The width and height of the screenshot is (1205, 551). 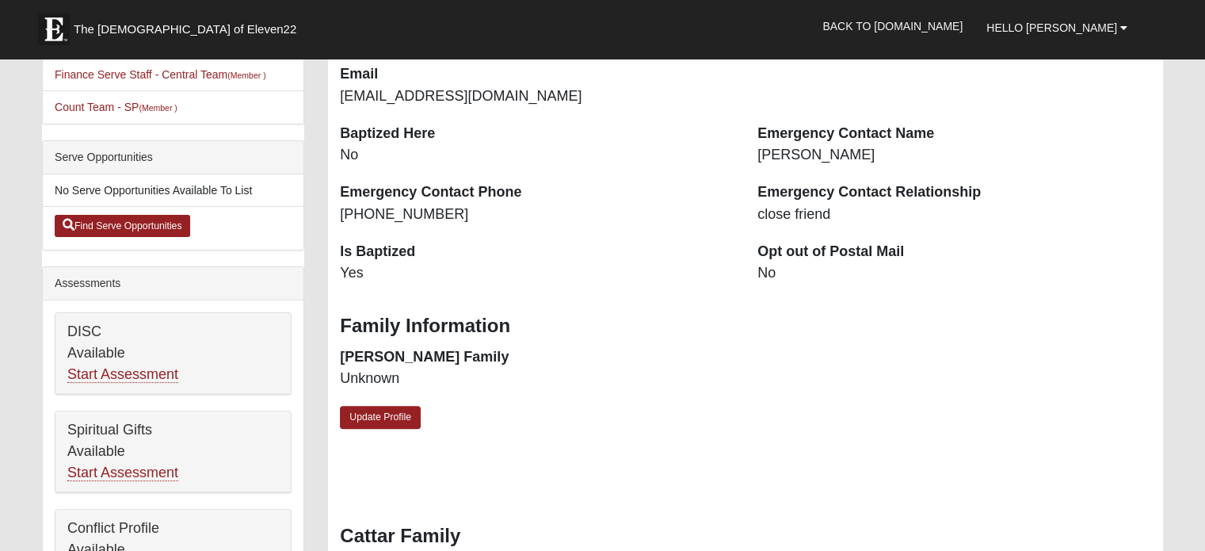 What do you see at coordinates (536, 74) in the screenshot?
I see `dt: Email` at bounding box center [536, 74].